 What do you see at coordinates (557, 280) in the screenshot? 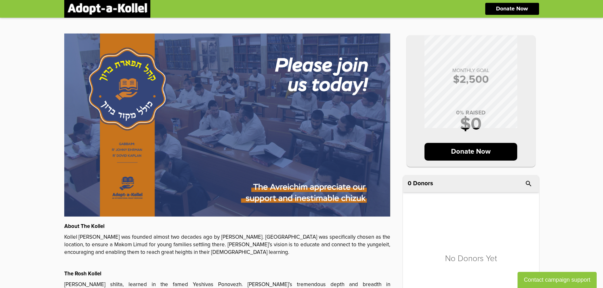
I see `button: Contact campaign support` at bounding box center [557, 280].